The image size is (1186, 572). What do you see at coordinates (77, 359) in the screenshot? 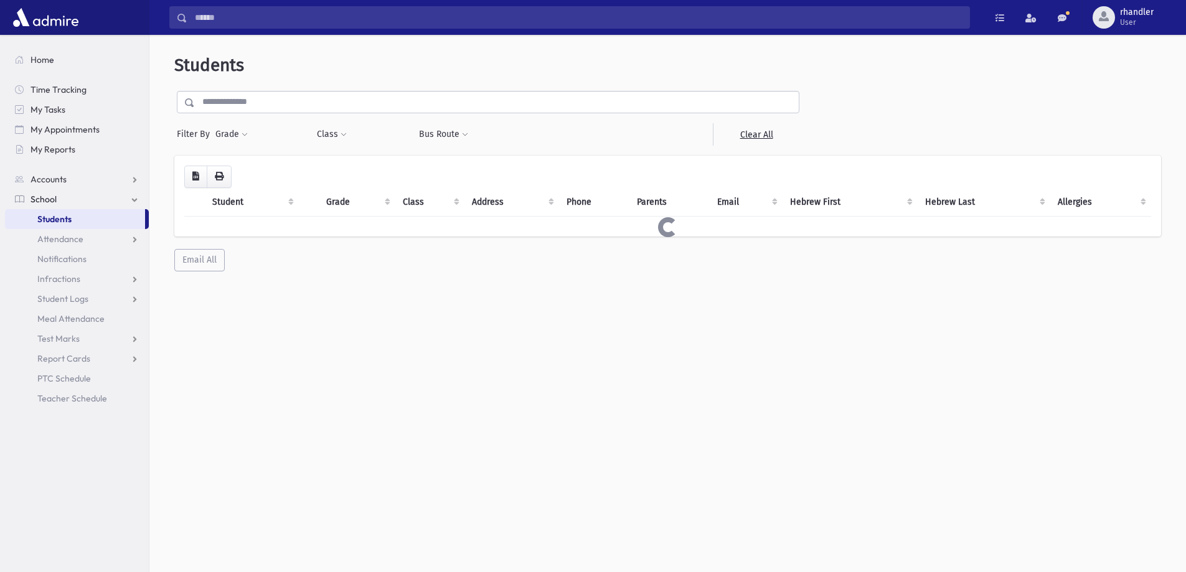
I see `a: Report Cards` at bounding box center [77, 359].